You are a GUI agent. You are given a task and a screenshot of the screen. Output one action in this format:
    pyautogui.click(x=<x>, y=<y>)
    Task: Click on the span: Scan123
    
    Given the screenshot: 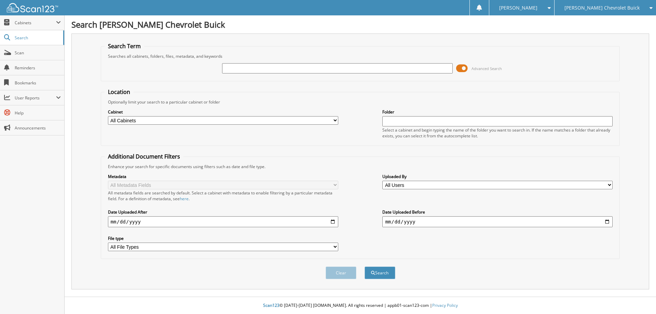 What is the action you would take?
    pyautogui.click(x=271, y=305)
    